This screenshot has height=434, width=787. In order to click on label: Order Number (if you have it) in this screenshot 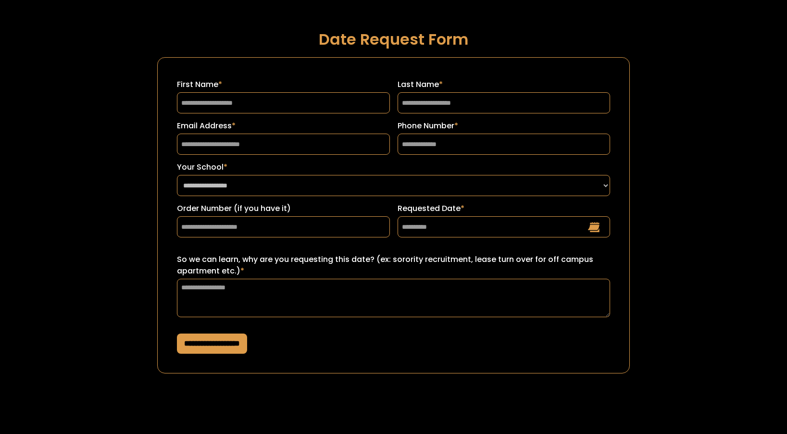, I will do `click(283, 209)`.